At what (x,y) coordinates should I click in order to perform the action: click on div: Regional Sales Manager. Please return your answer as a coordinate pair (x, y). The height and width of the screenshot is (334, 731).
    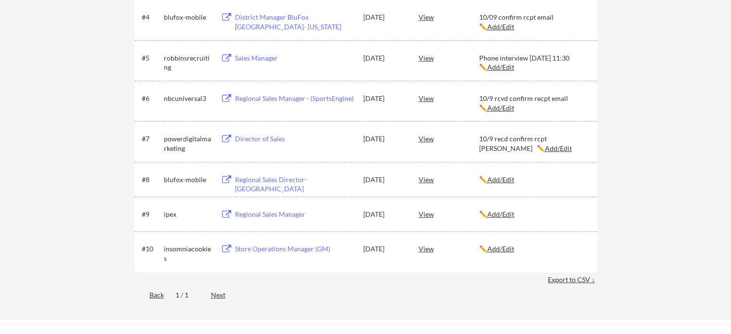
    Looking at the image, I should click on (295, 214).